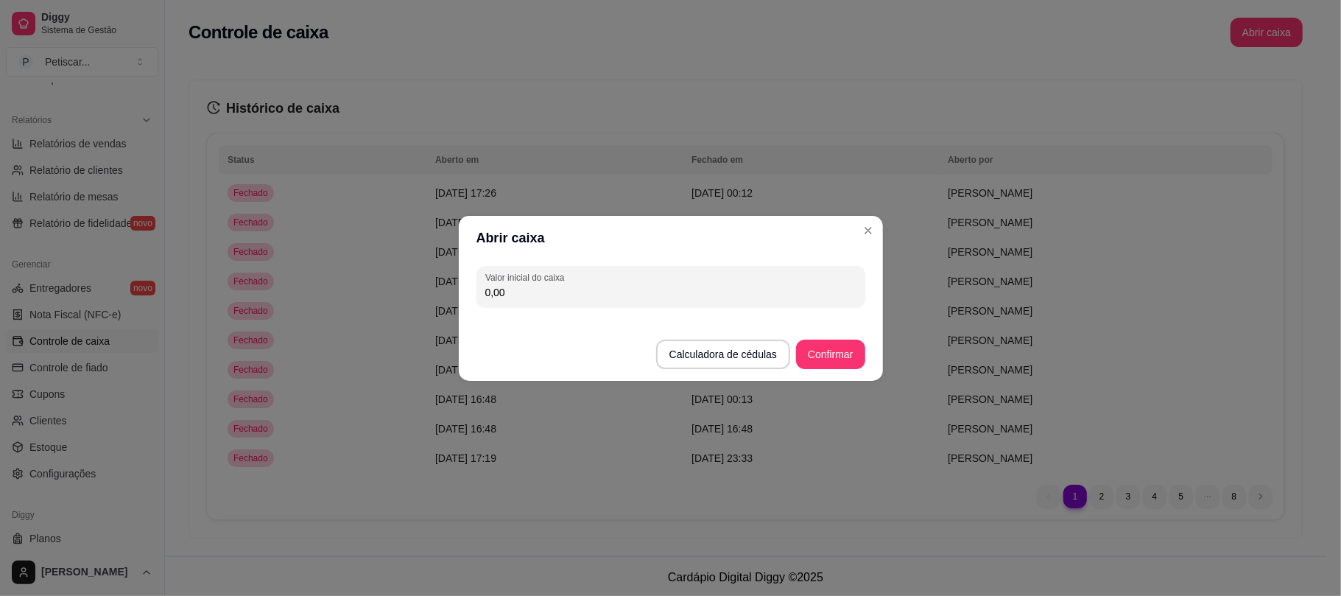 Image resolution: width=1341 pixels, height=596 pixels. What do you see at coordinates (868, 230) in the screenshot?
I see `button: Close` at bounding box center [868, 230].